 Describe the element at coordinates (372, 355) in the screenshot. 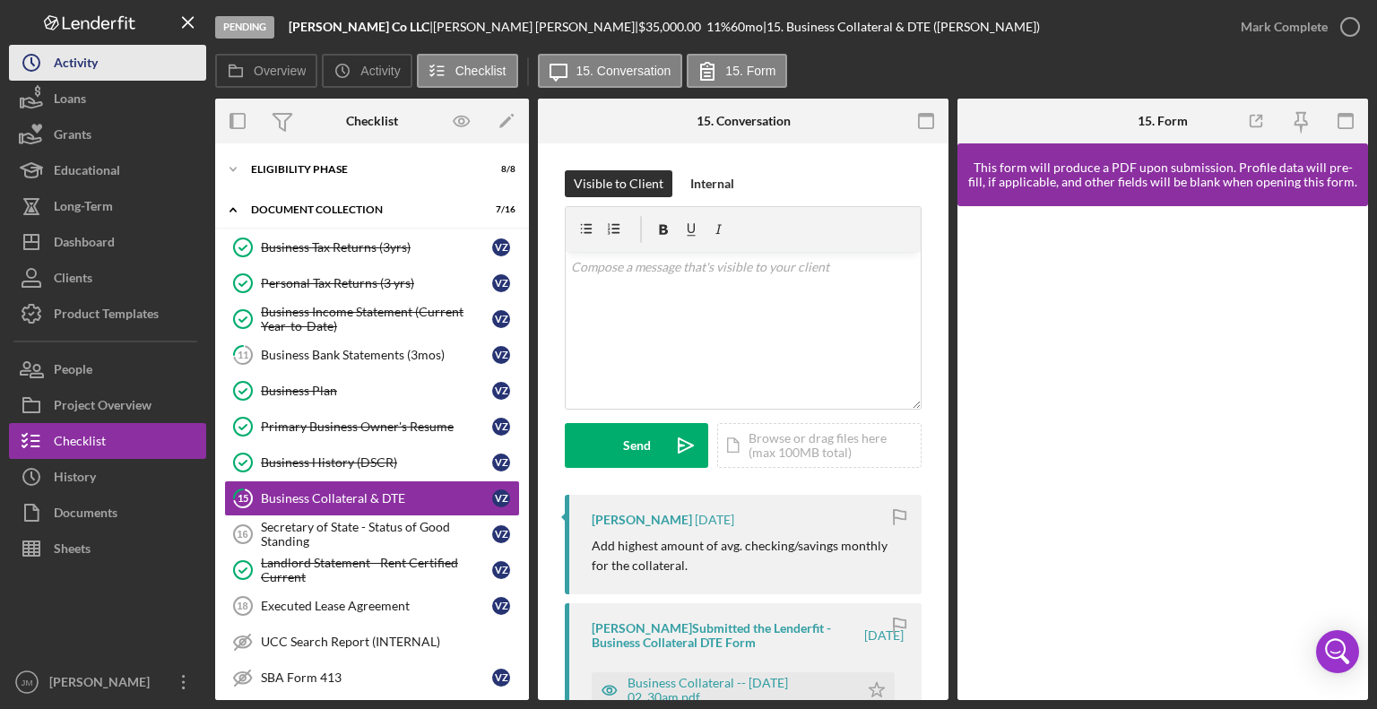

I see `a: 11Business Bank Statements (3mos)VZ` at that location.